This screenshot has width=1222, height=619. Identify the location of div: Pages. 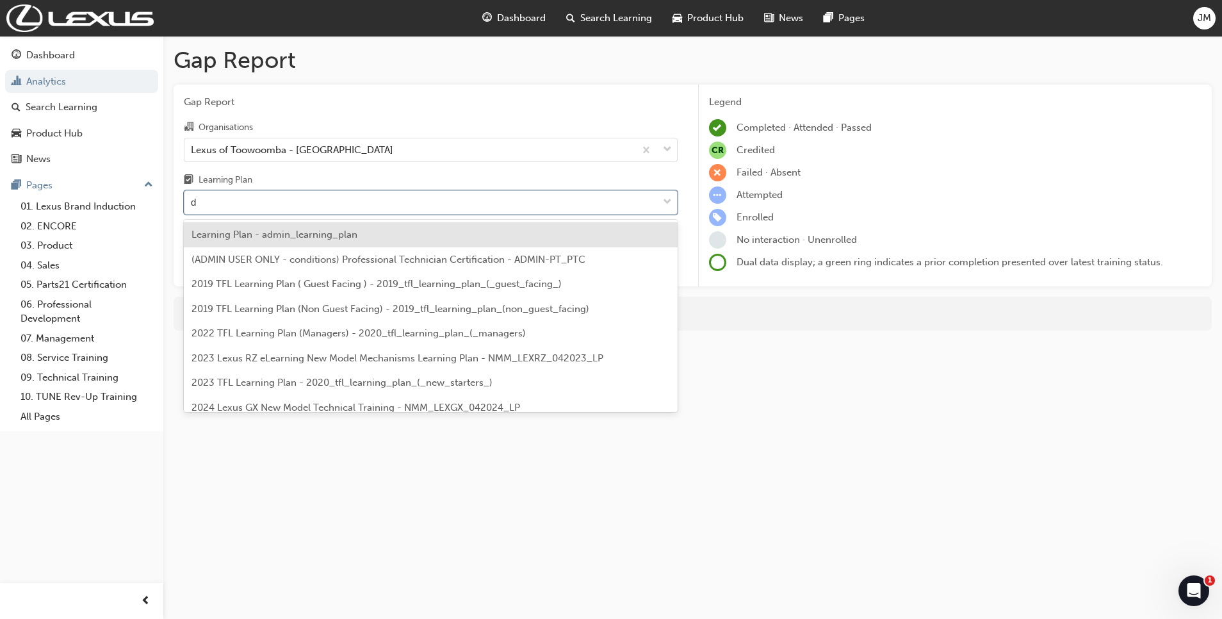
(39, 185).